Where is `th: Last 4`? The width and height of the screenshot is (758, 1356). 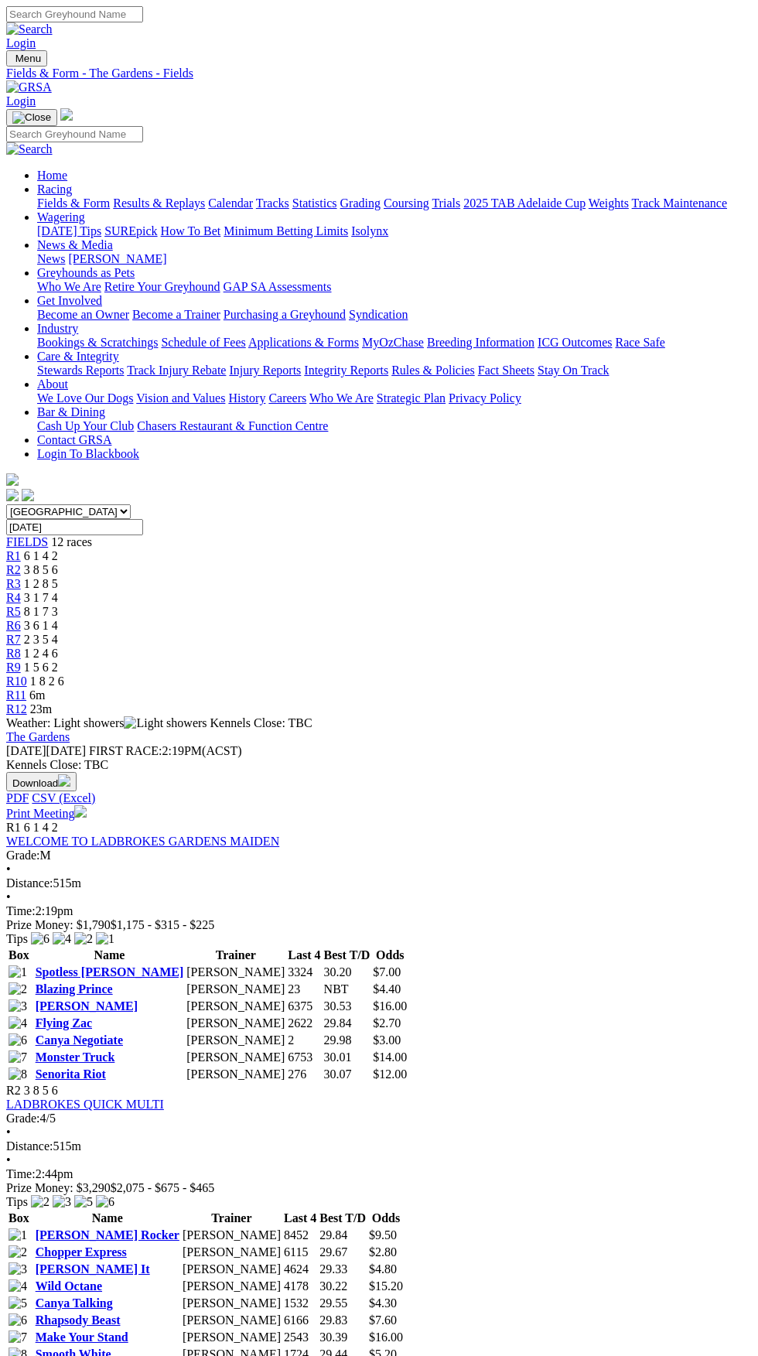
th: Last 4 is located at coordinates (304, 956).